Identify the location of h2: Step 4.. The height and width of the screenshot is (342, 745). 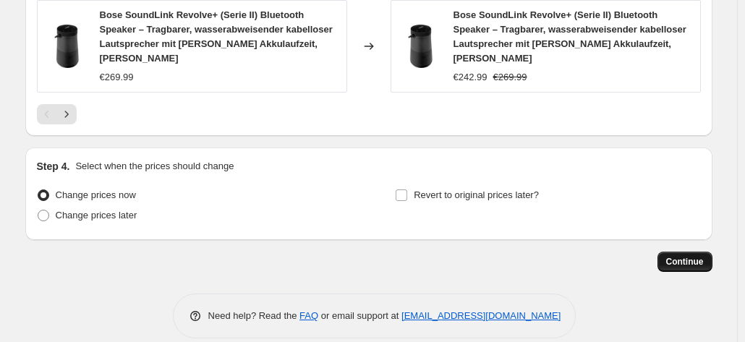
(53, 166).